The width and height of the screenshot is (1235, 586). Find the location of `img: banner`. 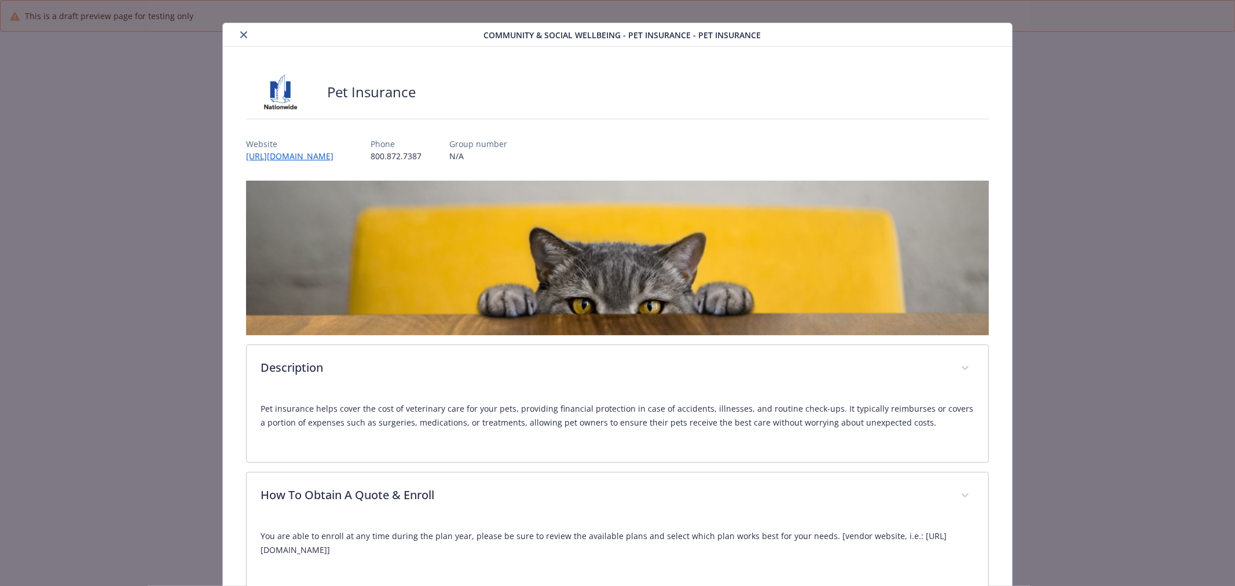

img: banner is located at coordinates (617, 258).